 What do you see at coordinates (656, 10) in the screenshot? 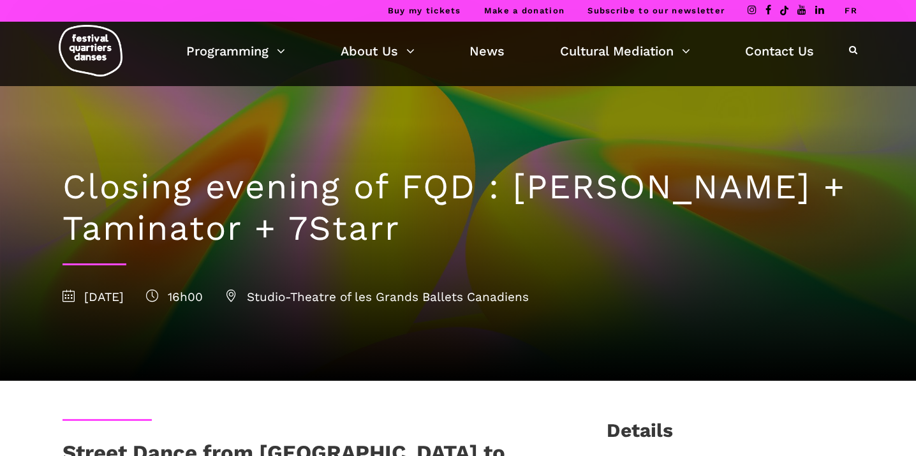
I see `a: Subscribe to our newsletter` at bounding box center [656, 10].